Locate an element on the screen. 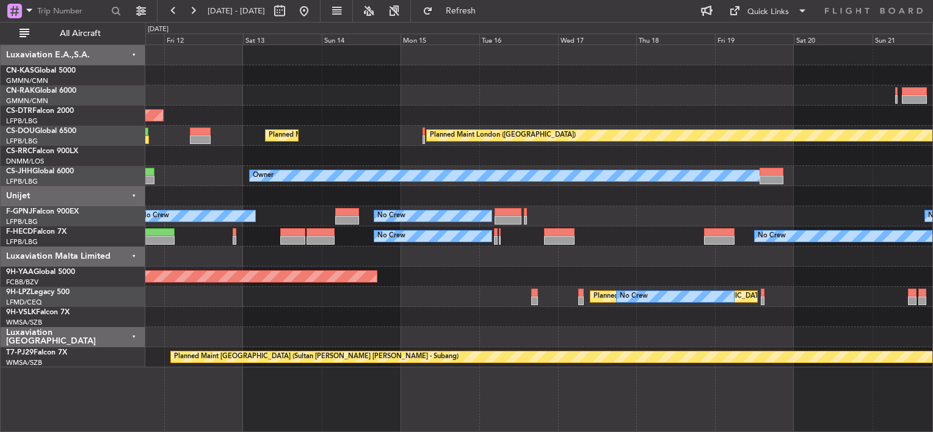 The height and width of the screenshot is (432, 933). span: CS-RRC is located at coordinates (19, 151).